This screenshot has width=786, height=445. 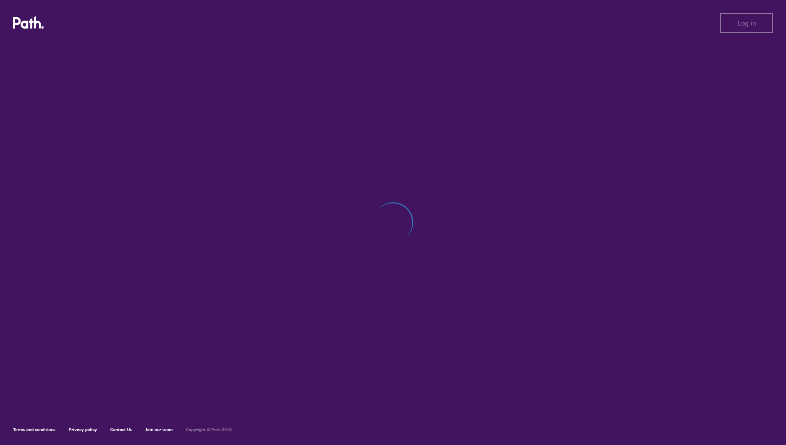 What do you see at coordinates (747, 23) in the screenshot?
I see `span: Log in` at bounding box center [747, 23].